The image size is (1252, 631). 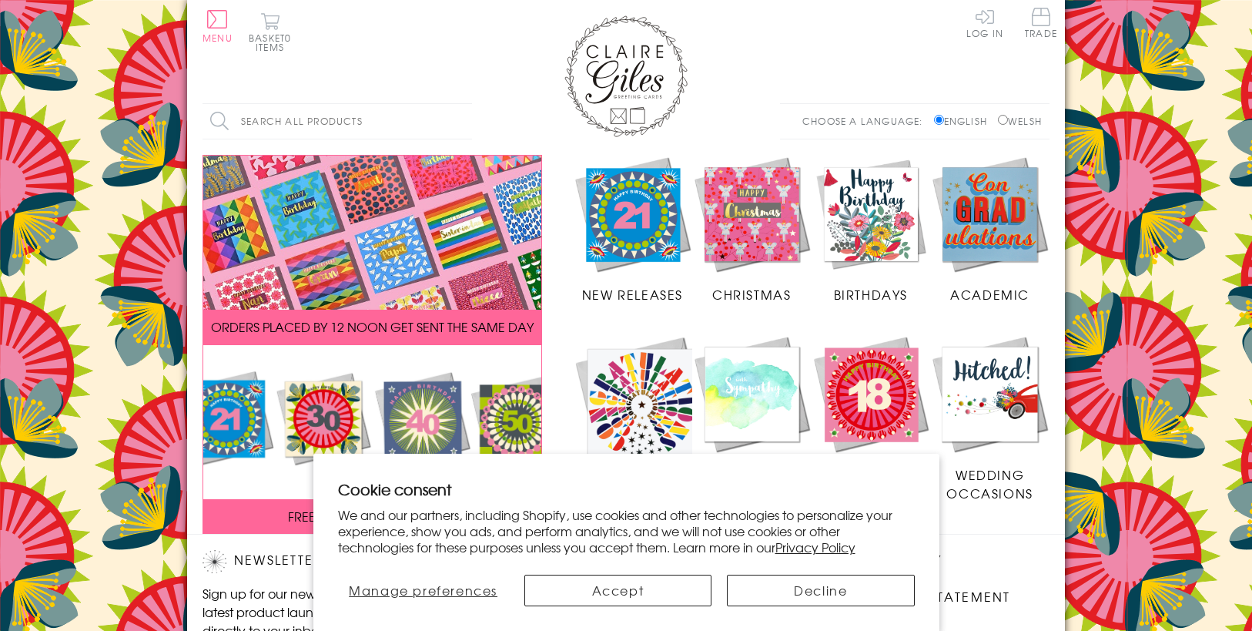 What do you see at coordinates (464, 121) in the screenshot?
I see `input: Search` at bounding box center [464, 121].